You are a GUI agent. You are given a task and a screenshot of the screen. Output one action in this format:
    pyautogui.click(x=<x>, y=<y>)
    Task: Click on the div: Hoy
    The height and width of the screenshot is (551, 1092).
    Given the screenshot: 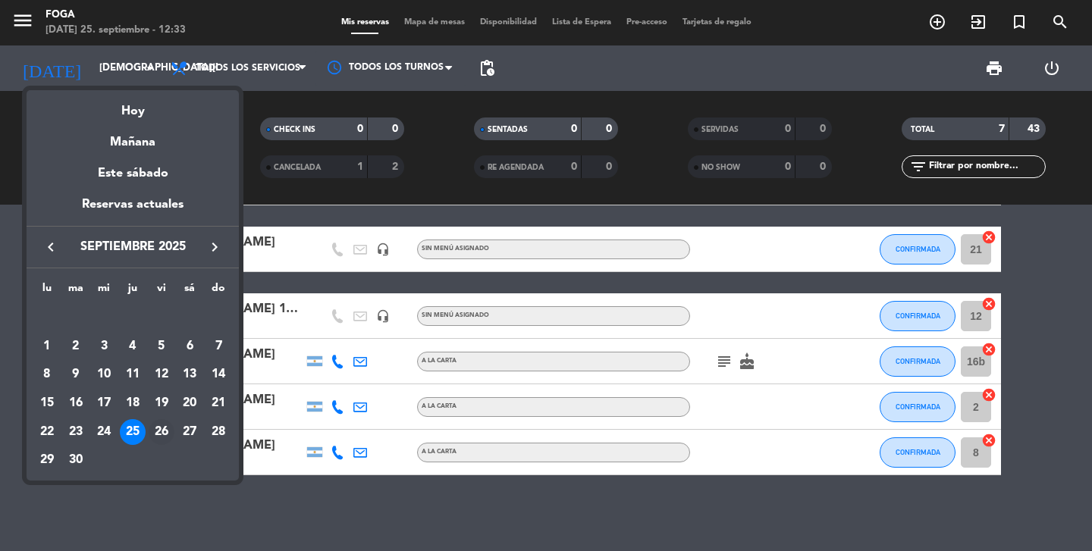 What is the action you would take?
    pyautogui.click(x=133, y=105)
    